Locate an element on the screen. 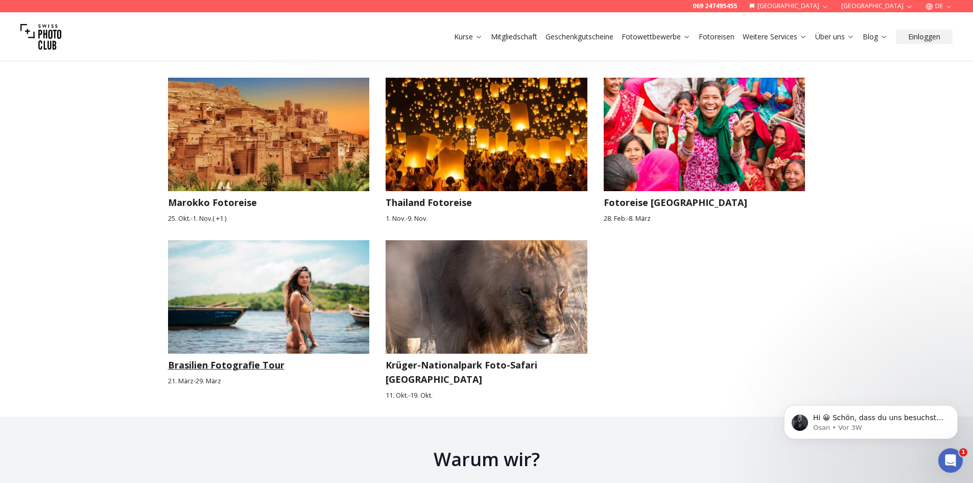 The width and height of the screenshot is (973, 483). img: Krüger-Nationalpark Foto-Safari Südafrika is located at coordinates (486, 296).